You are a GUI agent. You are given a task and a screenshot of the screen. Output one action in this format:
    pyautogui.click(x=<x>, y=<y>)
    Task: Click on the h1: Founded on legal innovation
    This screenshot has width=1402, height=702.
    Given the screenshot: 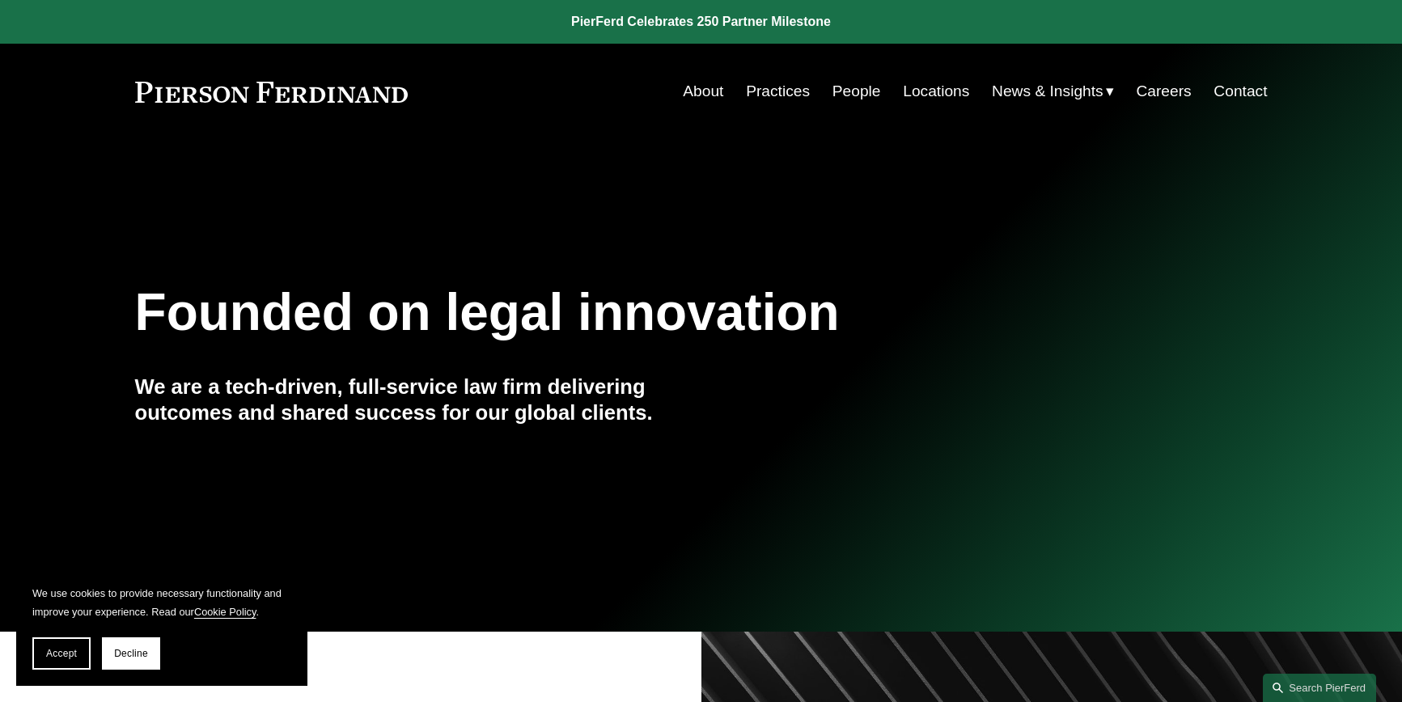 What is the action you would take?
    pyautogui.click(x=607, y=312)
    